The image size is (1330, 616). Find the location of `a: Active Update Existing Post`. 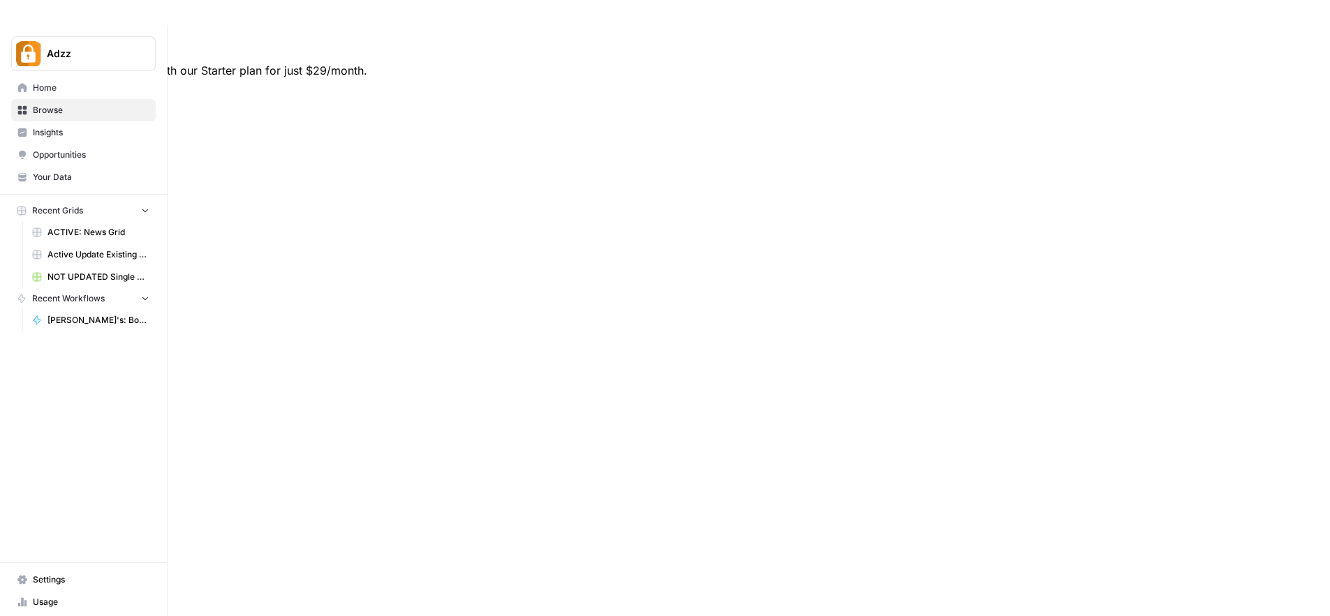

a: Active Update Existing Post is located at coordinates (91, 255).